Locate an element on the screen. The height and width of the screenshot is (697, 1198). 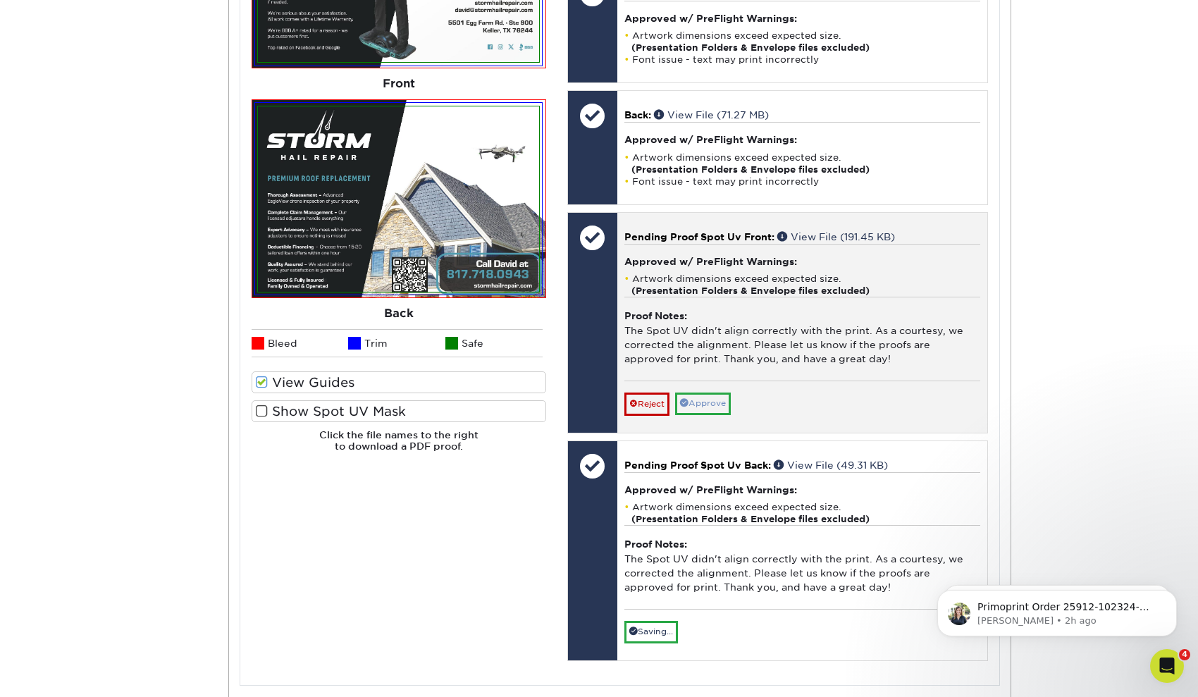
a: View File (71.27 MB) is located at coordinates (711, 115).